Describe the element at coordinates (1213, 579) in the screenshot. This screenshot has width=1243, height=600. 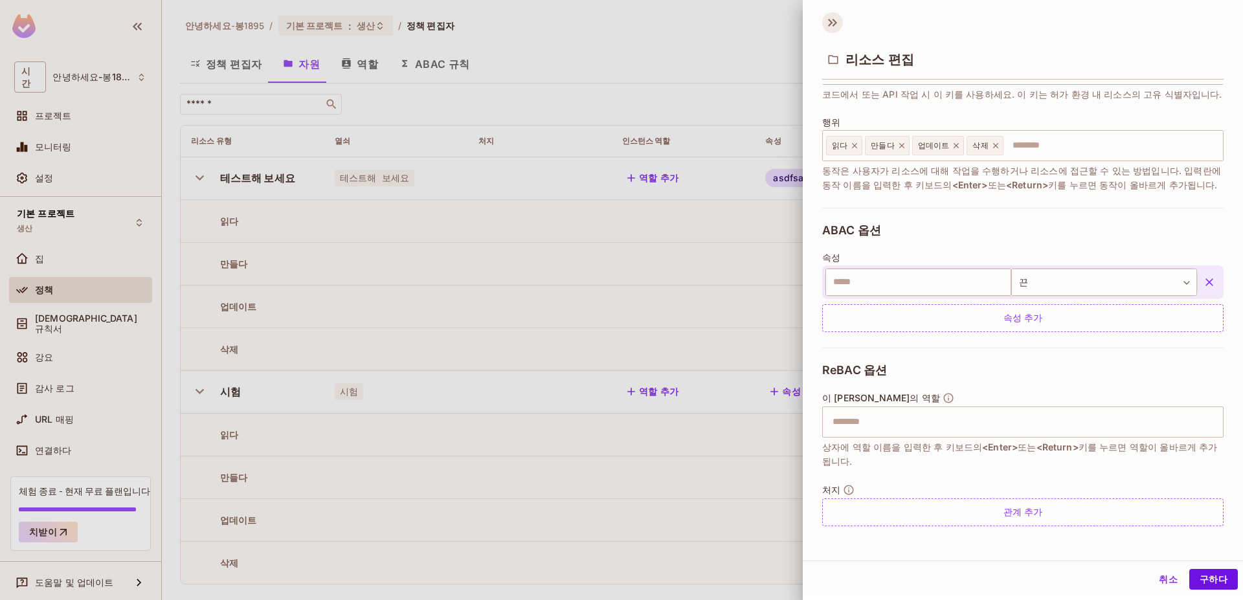
I see `button: 구하다` at that location.